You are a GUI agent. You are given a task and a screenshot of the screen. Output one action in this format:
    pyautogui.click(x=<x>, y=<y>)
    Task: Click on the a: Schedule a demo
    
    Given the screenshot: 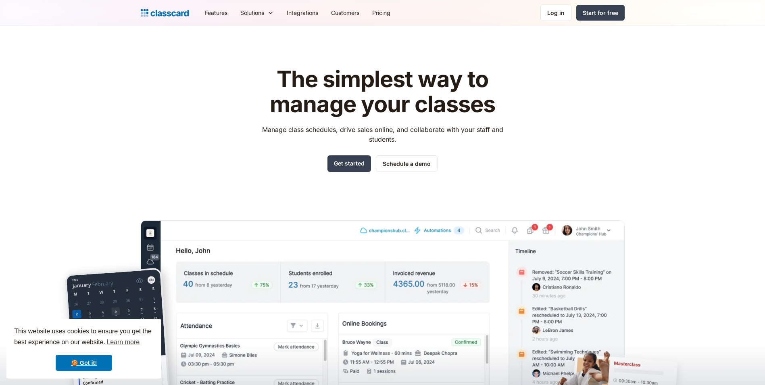 What is the action you would take?
    pyautogui.click(x=406, y=163)
    